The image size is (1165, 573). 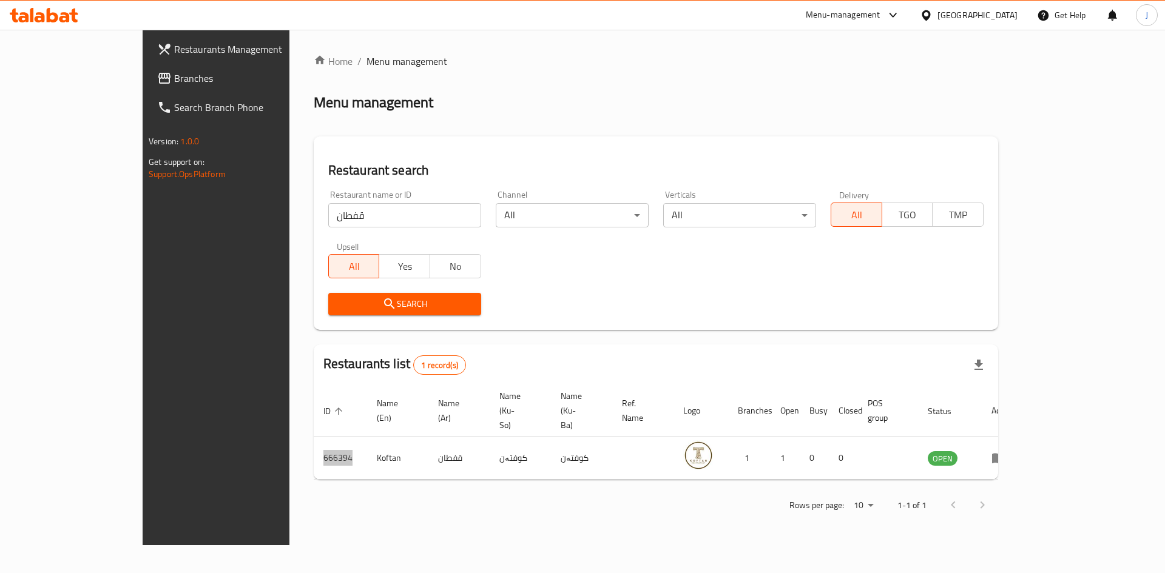 I want to click on div: Menu, so click(x=1002, y=458).